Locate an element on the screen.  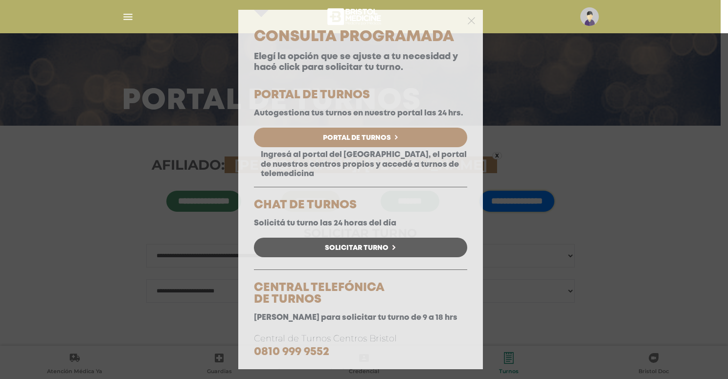
span: Portal de Turnos is located at coordinates (356, 138).